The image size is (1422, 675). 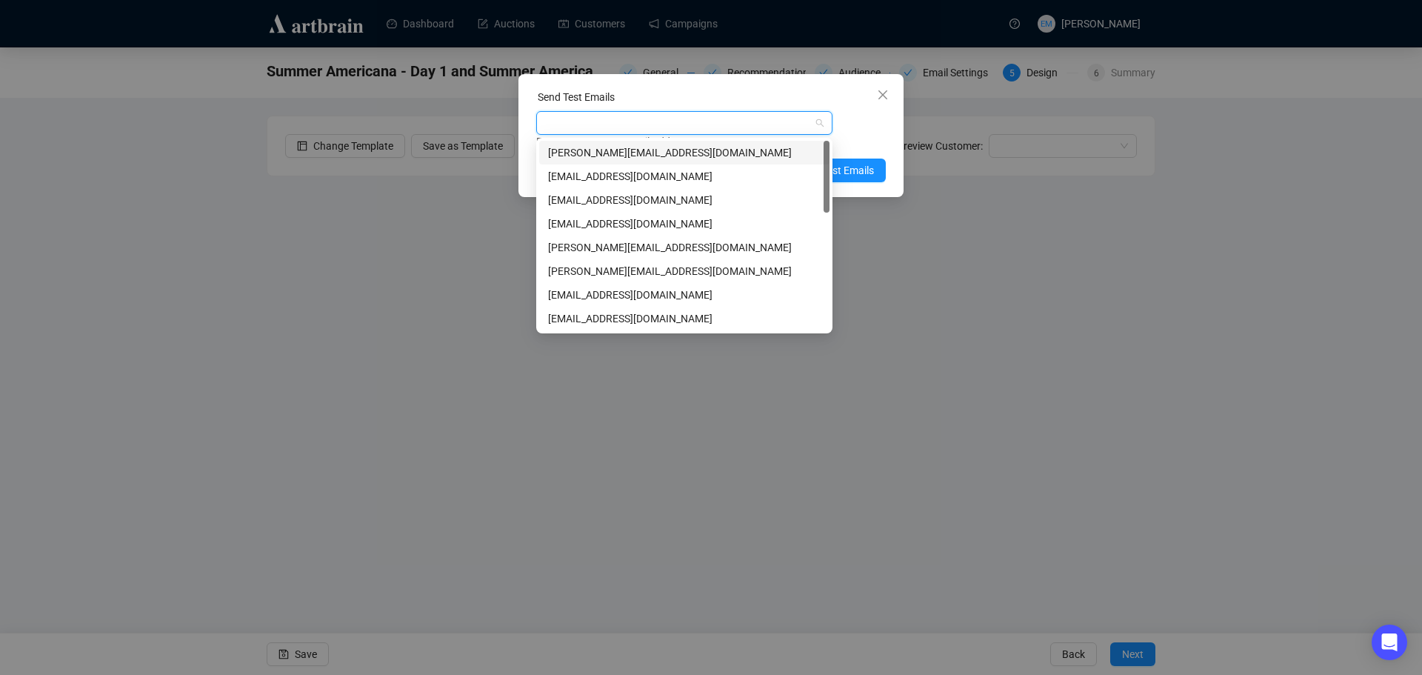 What do you see at coordinates (1389, 642) in the screenshot?
I see `div: Open Intercom Messenger` at bounding box center [1389, 642].